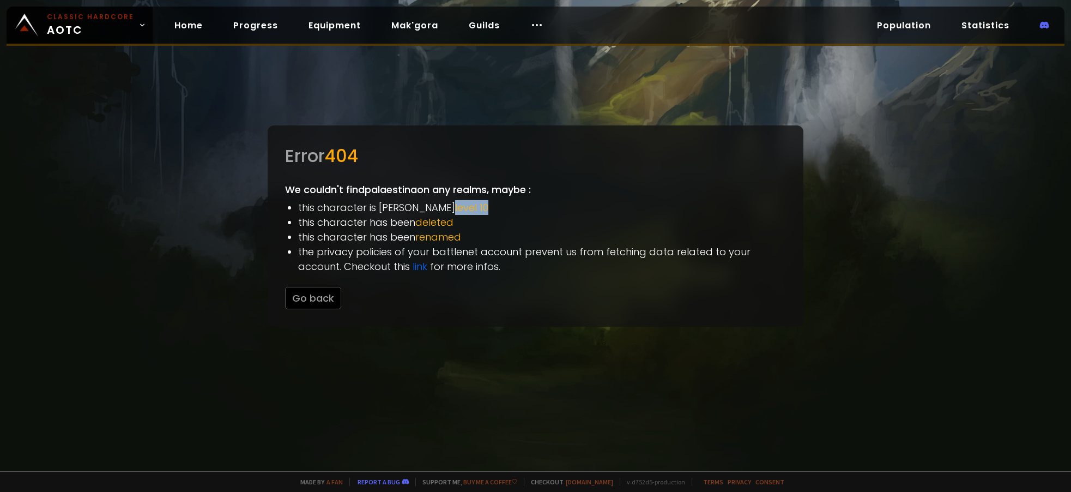 Image resolution: width=1071 pixels, height=492 pixels. What do you see at coordinates (256, 25) in the screenshot?
I see `a: Progress` at bounding box center [256, 25].